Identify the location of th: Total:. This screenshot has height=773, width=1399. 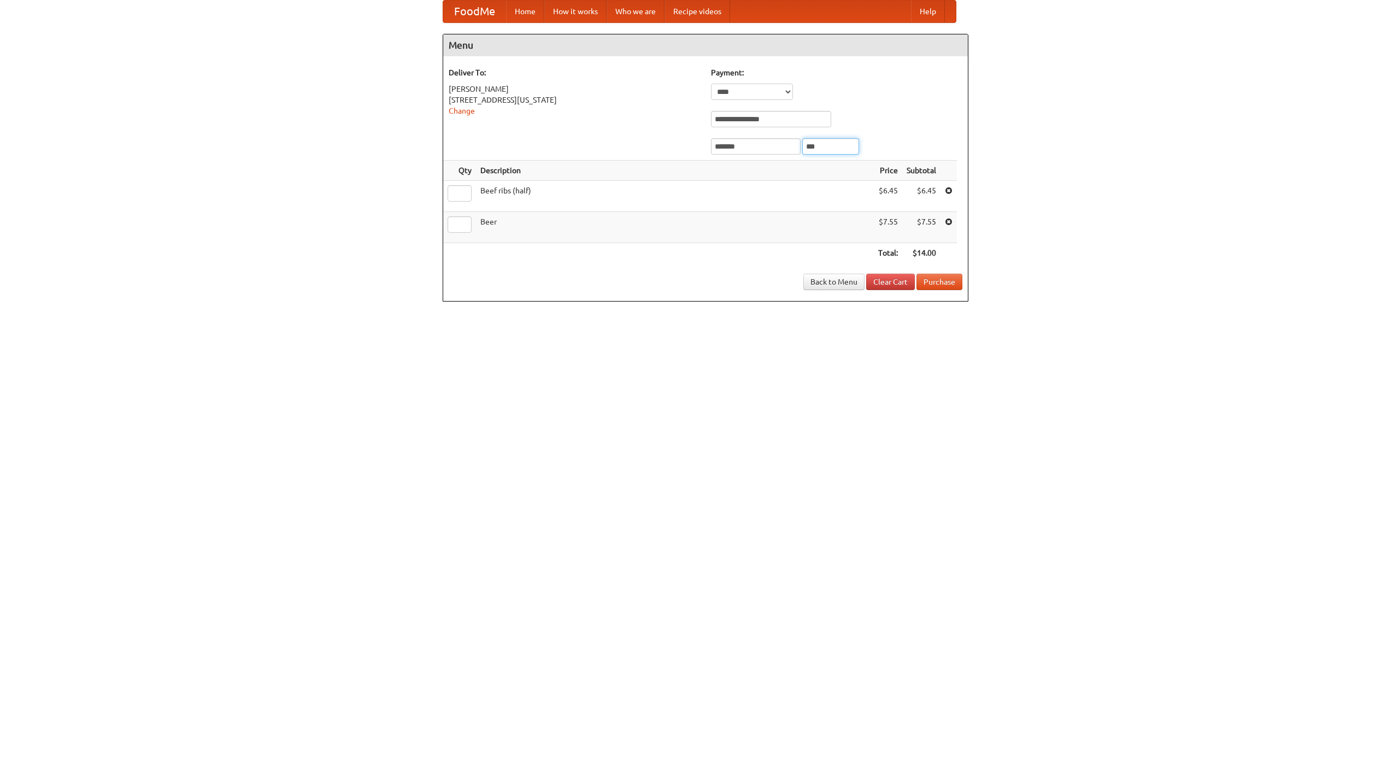
(888, 253).